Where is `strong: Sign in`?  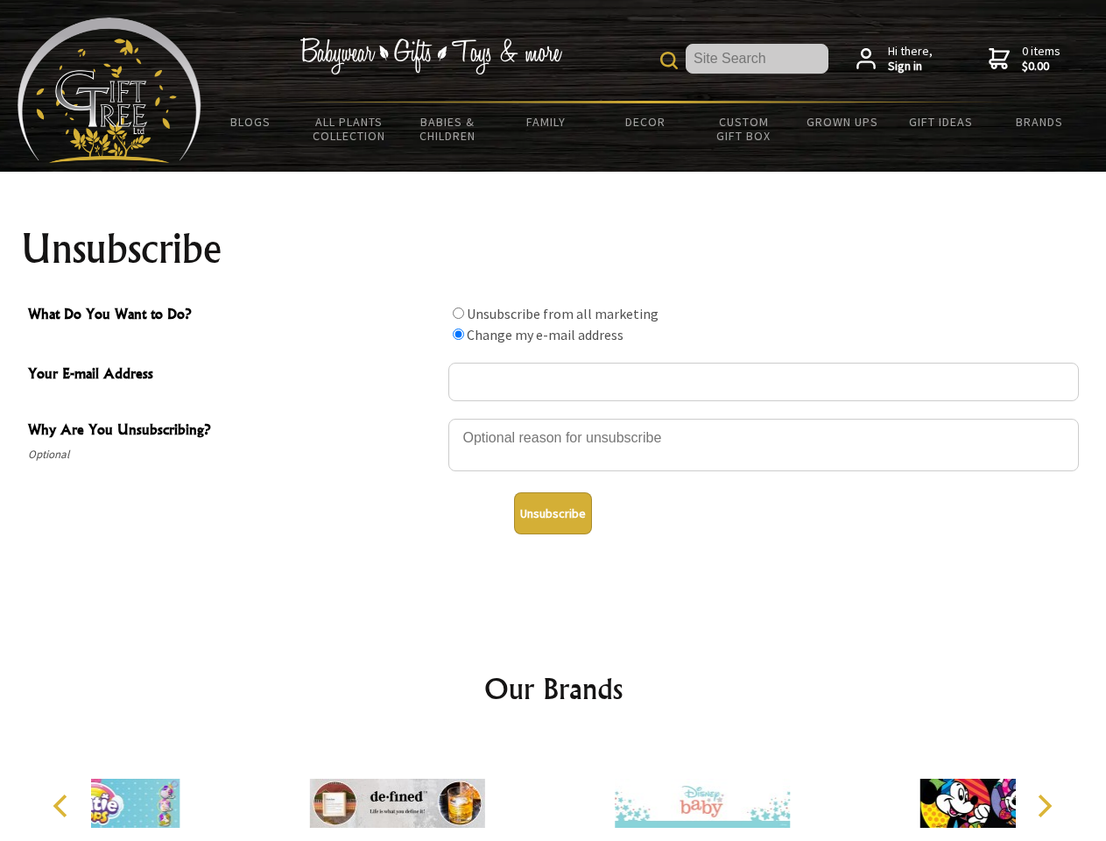 strong: Sign in is located at coordinates (910, 67).